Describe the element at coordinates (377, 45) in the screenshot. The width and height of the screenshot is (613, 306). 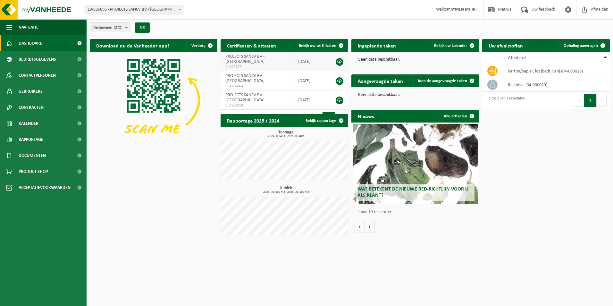
I see `h2: Ingeplande taken` at that location.